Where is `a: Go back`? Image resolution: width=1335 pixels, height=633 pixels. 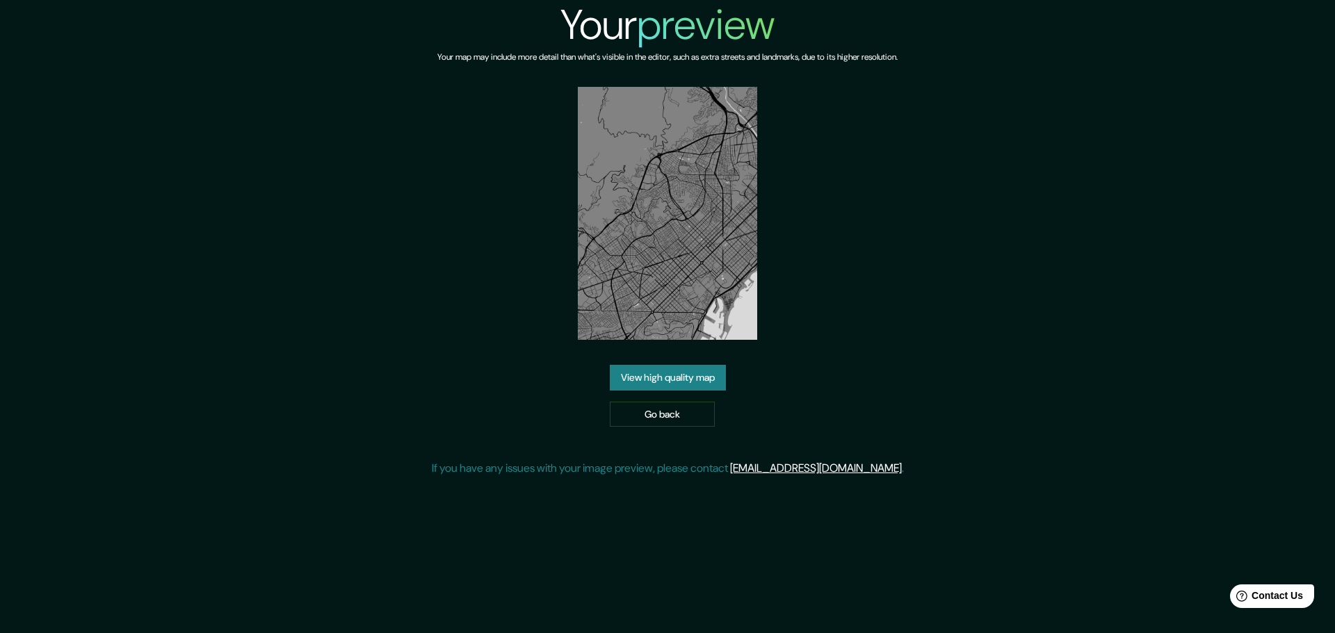
a: Go back is located at coordinates (662, 414).